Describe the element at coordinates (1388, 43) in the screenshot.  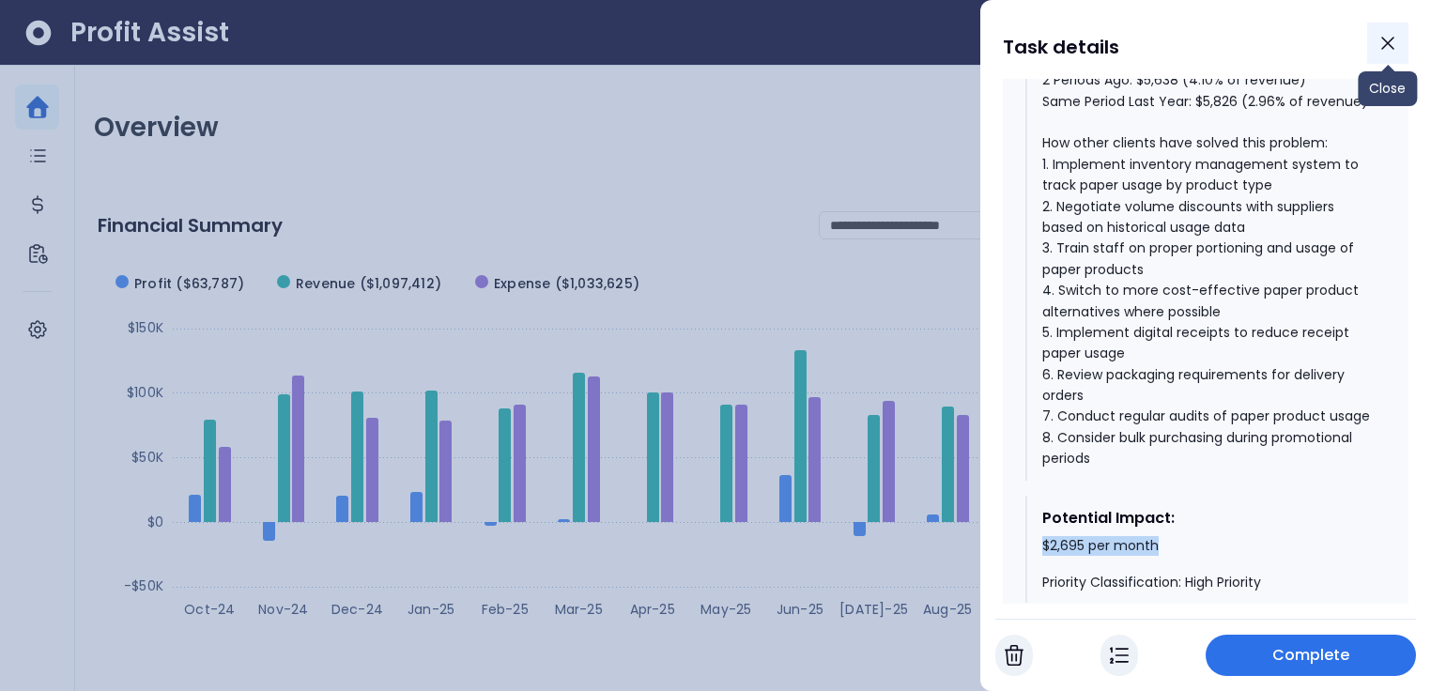
I see `button: Close` at that location.